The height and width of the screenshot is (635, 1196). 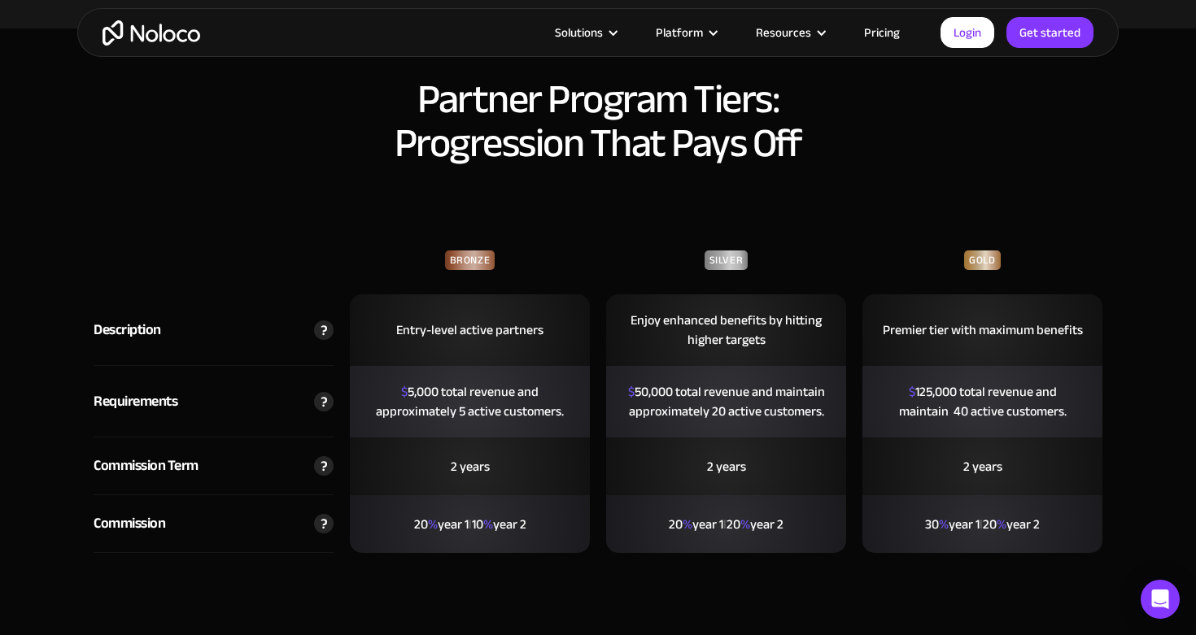 I want to click on div: 20 year 1 20 year 2, so click(x=726, y=525).